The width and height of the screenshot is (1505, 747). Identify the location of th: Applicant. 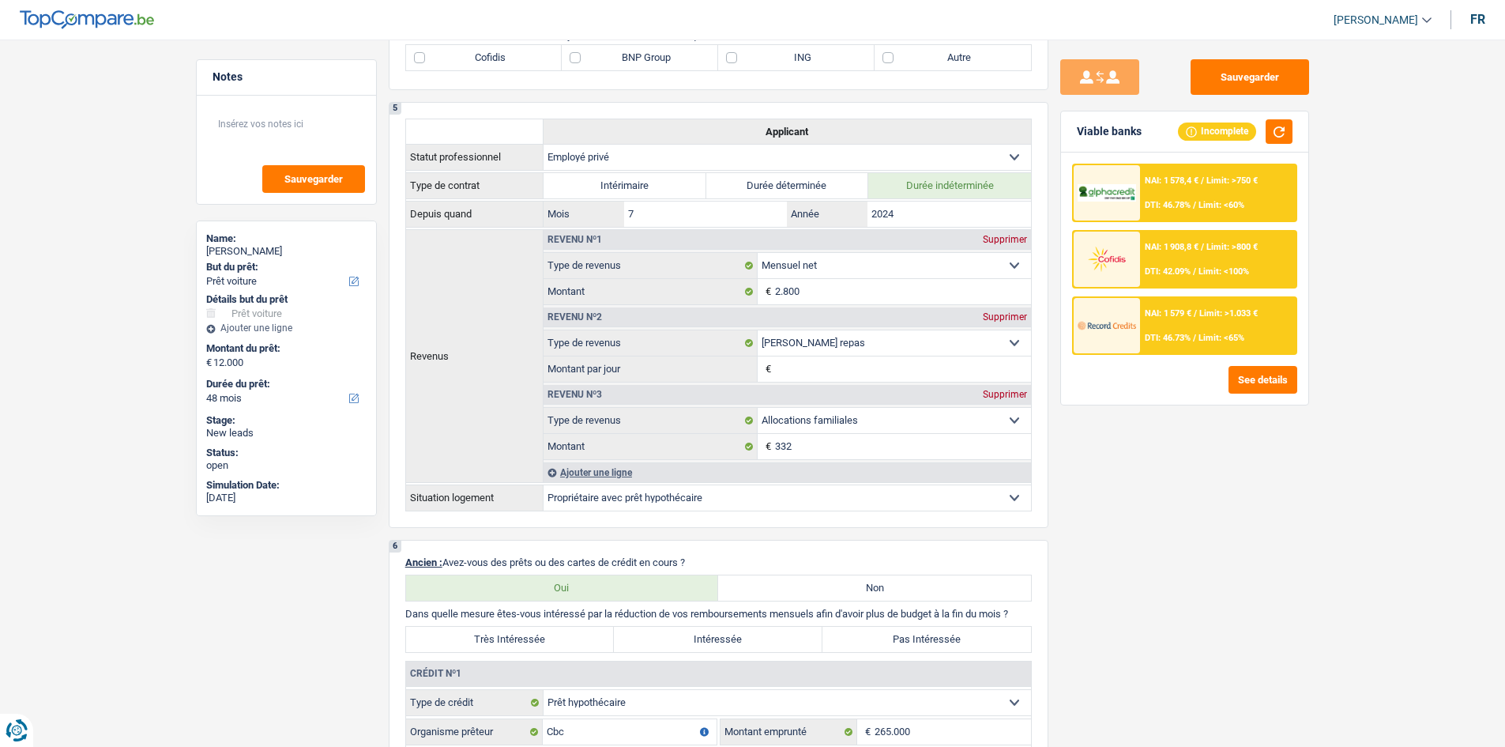
(787, 131).